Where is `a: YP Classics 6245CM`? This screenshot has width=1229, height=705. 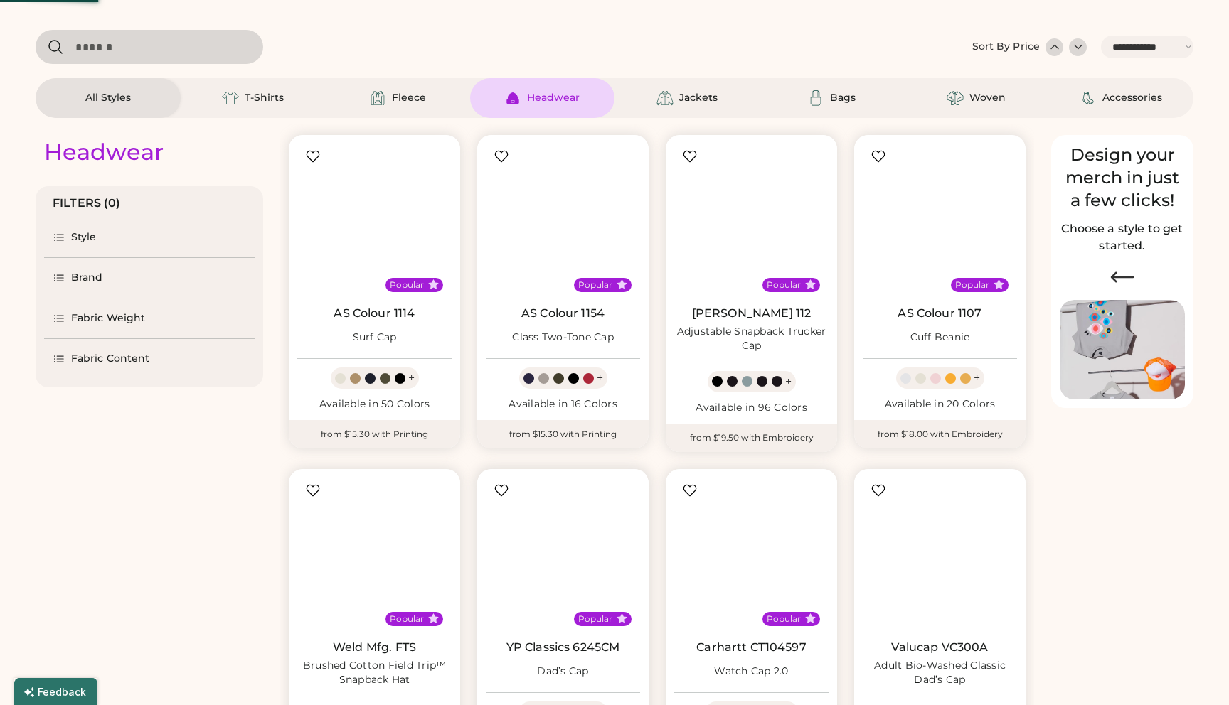
a: YP Classics 6245CM is located at coordinates (563, 648).